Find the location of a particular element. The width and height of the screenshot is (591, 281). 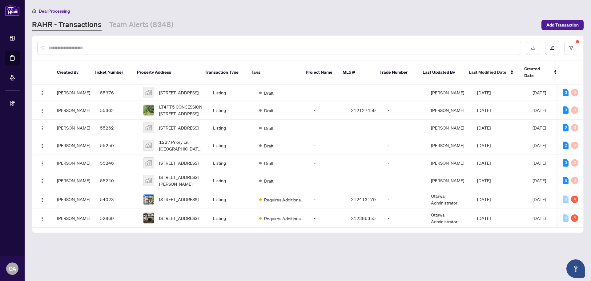

span: edit is located at coordinates (552, 48).